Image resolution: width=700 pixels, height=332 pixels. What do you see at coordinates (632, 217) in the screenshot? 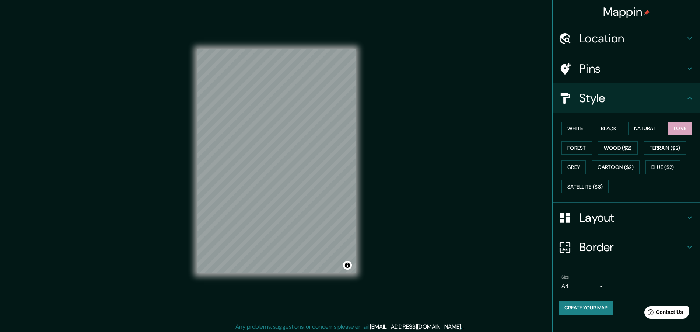
I see `h4: Layout` at bounding box center [632, 217].